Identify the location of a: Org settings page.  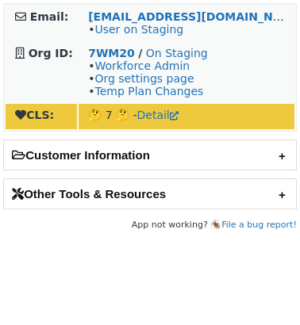
(143, 78).